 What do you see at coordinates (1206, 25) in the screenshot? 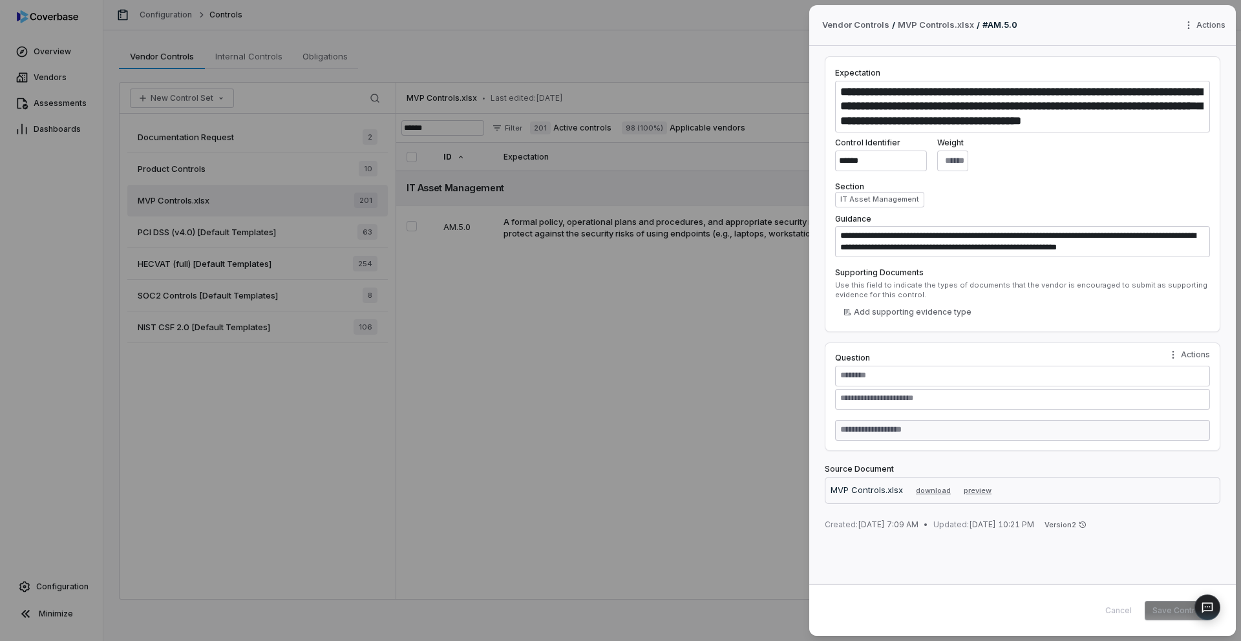
I see `button: More actions` at bounding box center [1206, 25].